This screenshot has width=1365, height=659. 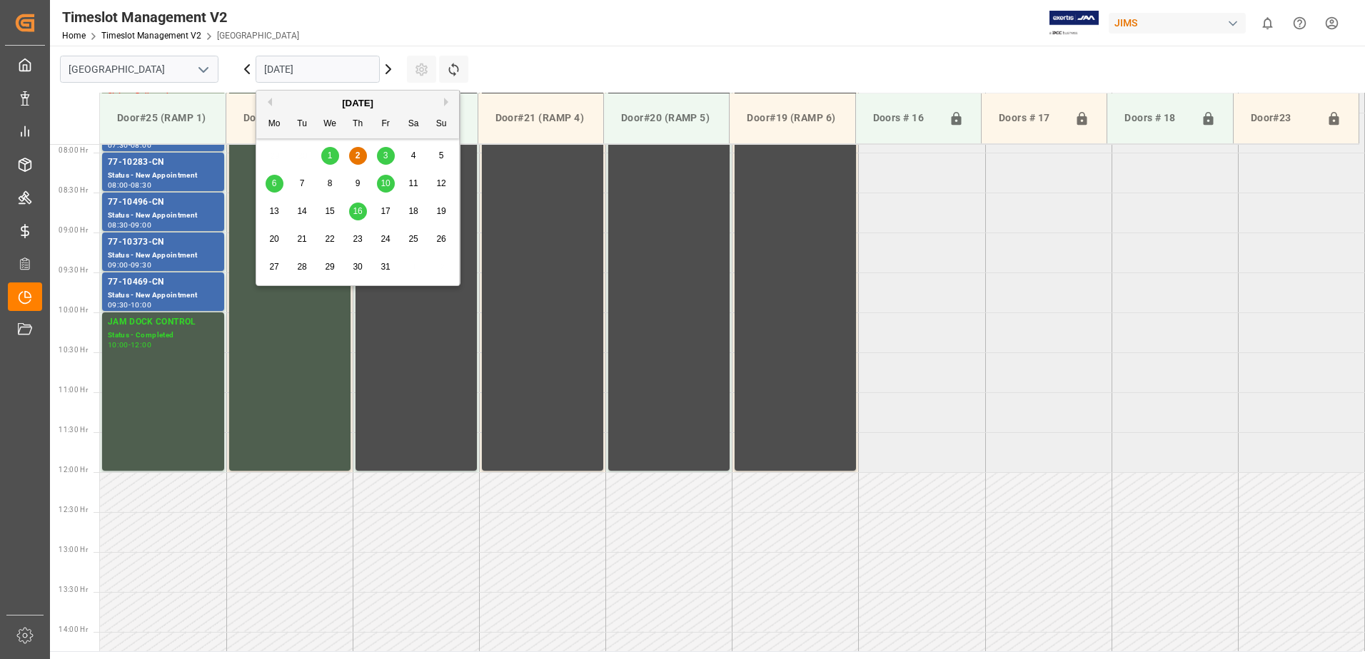 What do you see at coordinates (274, 211) in the screenshot?
I see `div: Choose Monday, October 13th, 2025` at bounding box center [274, 211].